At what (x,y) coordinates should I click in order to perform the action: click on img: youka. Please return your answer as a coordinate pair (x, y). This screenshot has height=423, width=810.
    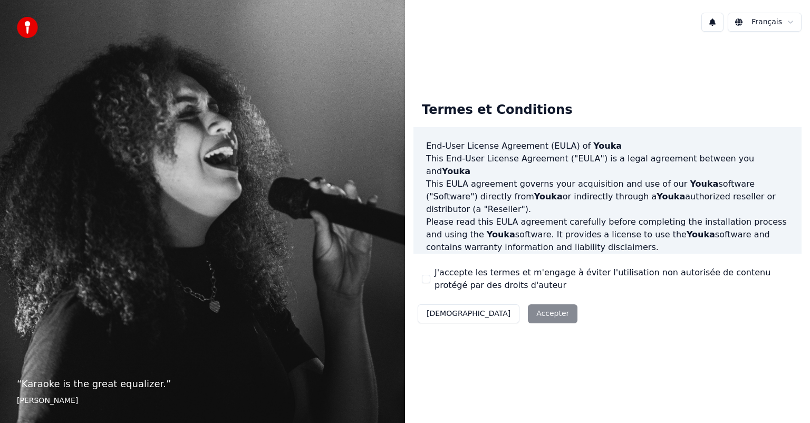
    Looking at the image, I should click on (27, 27).